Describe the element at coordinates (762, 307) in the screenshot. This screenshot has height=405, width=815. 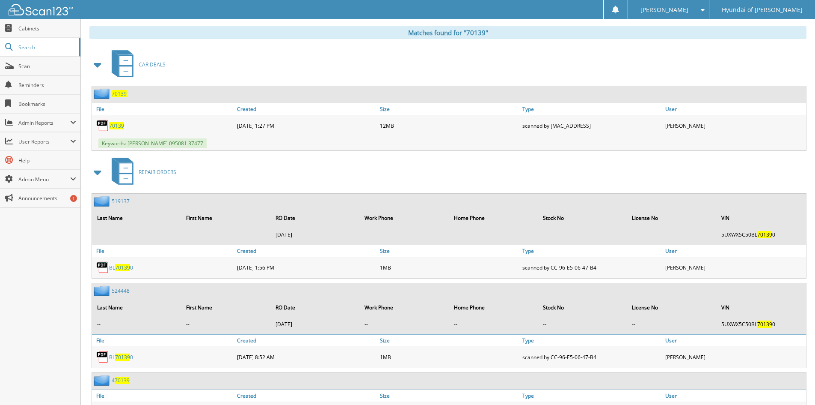
I see `th: VIN` at that location.